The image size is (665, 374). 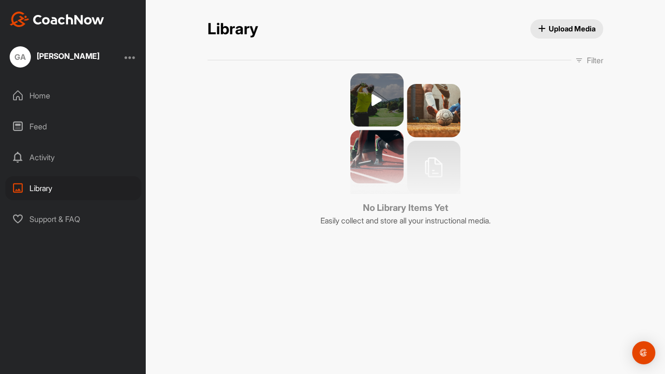 What do you see at coordinates (73, 219) in the screenshot?
I see `div: Support & FAQ` at bounding box center [73, 219].